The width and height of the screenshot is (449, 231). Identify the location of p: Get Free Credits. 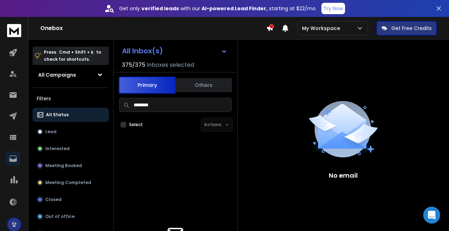
(411, 28).